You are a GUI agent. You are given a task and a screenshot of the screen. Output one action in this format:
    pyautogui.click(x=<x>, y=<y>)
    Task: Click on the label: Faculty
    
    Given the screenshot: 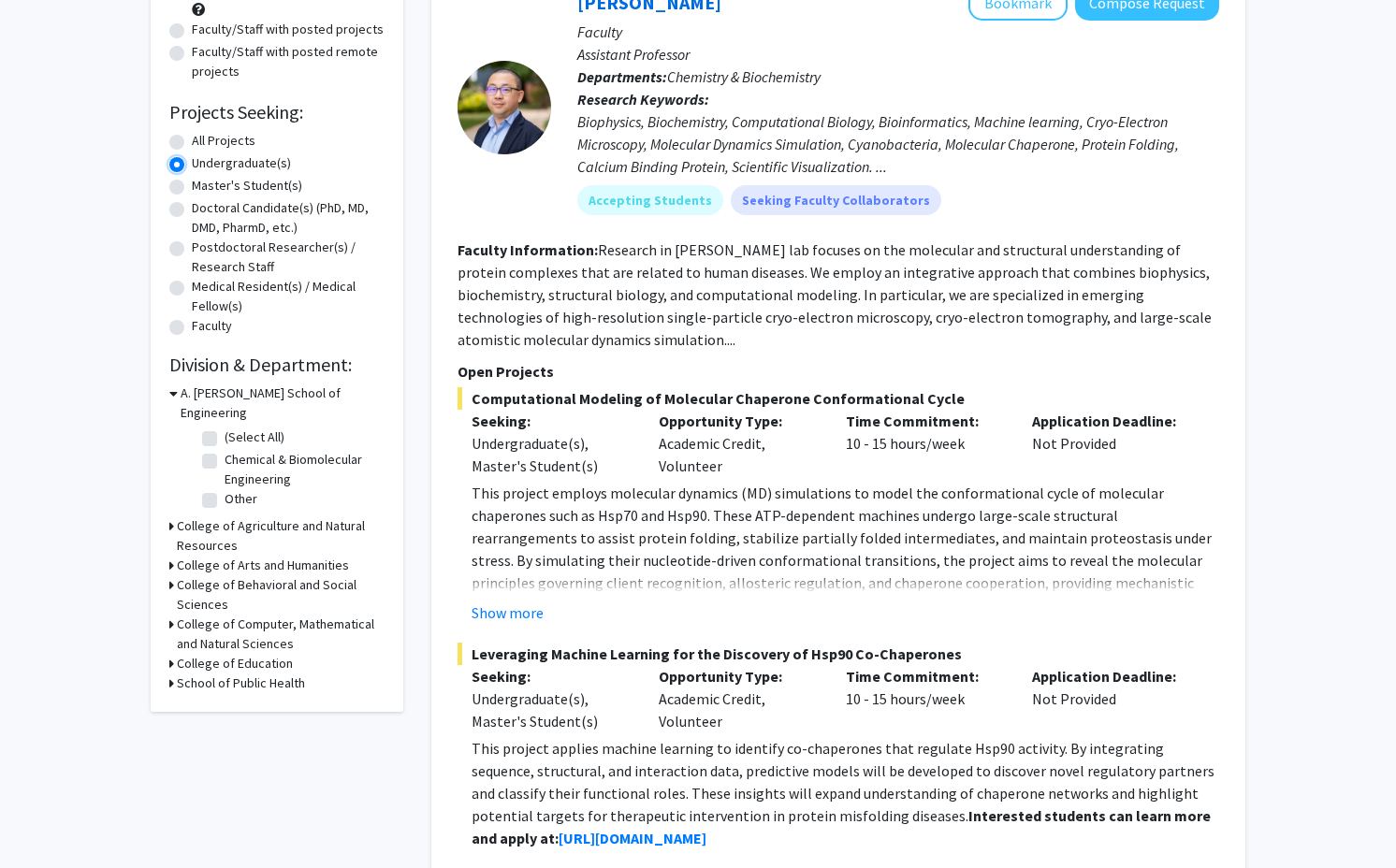 What is the action you would take?
    pyautogui.click(x=212, y=326)
    